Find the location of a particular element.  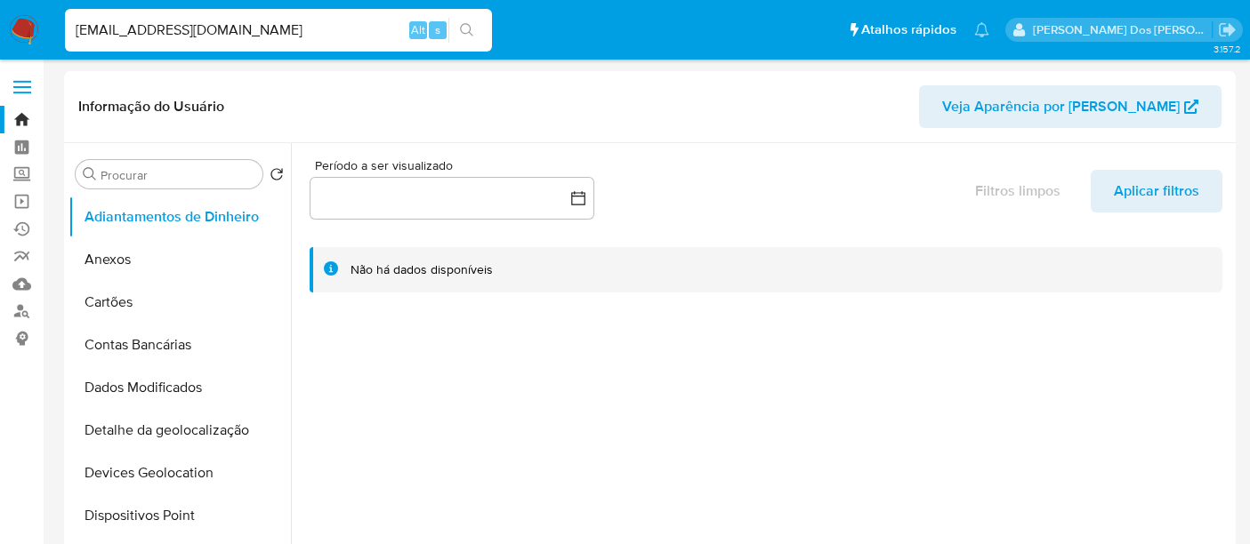

button: Dispositivos Point is located at coordinates (180, 516).